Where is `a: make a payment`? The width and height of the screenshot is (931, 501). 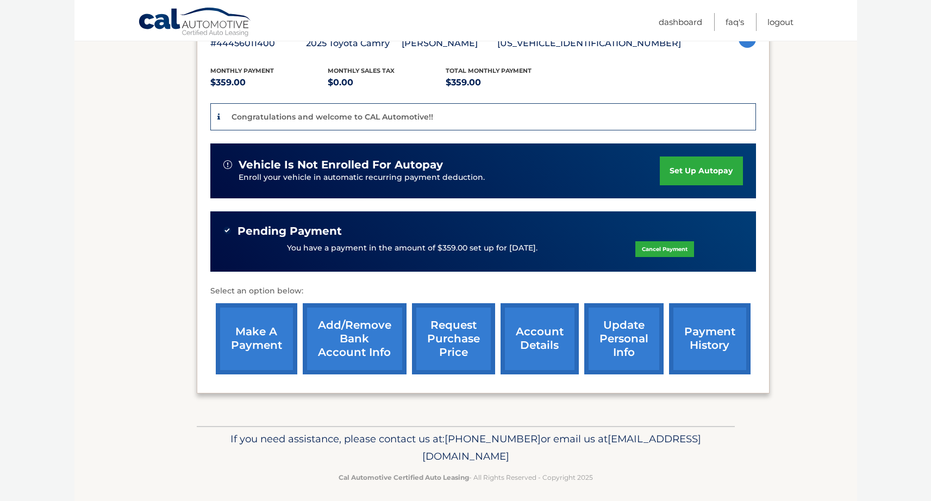
a: make a payment is located at coordinates (257, 339).